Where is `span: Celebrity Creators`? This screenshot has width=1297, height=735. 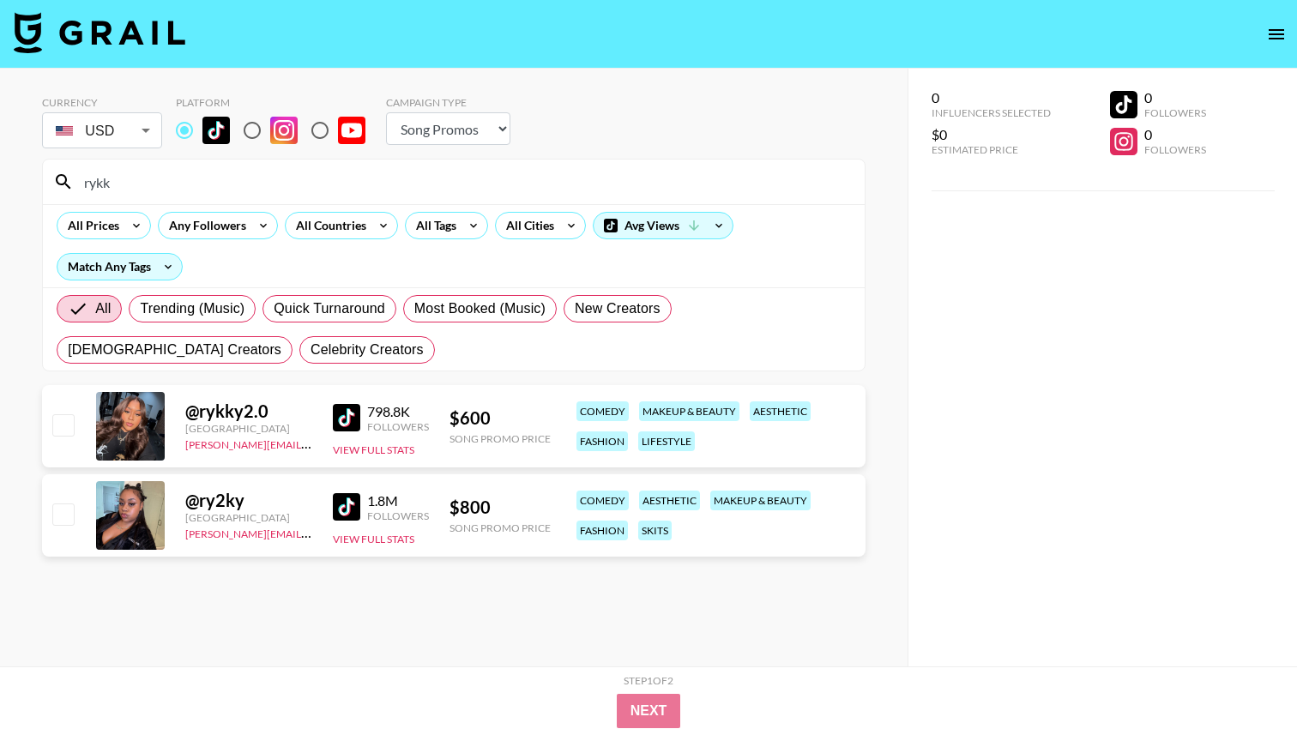 span: Celebrity Creators is located at coordinates (367, 350).